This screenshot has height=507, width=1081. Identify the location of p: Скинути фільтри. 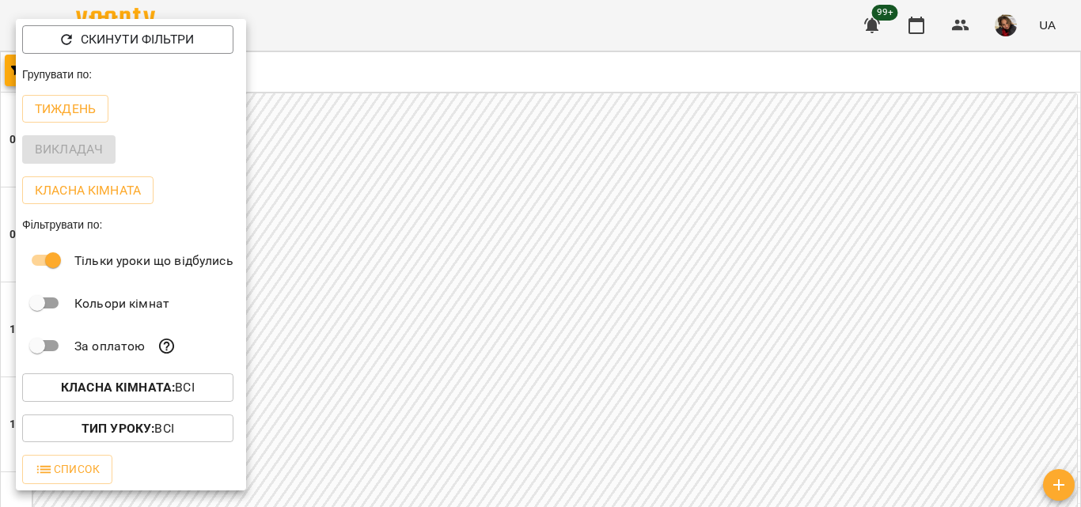
(137, 40).